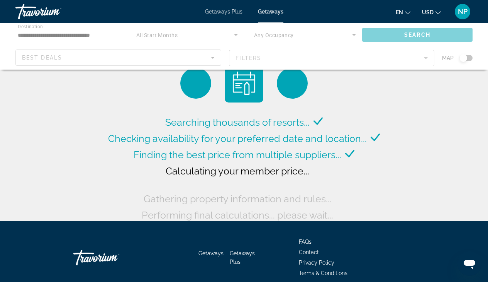  Describe the element at coordinates (317, 262) in the screenshot. I see `span: Privacy Policy` at that location.